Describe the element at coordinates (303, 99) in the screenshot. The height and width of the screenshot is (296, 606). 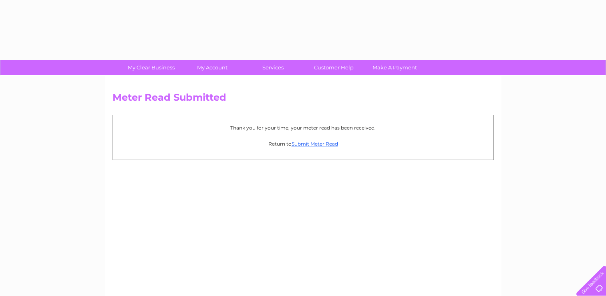
I see `h2: Meter Read Submitted` at that location.